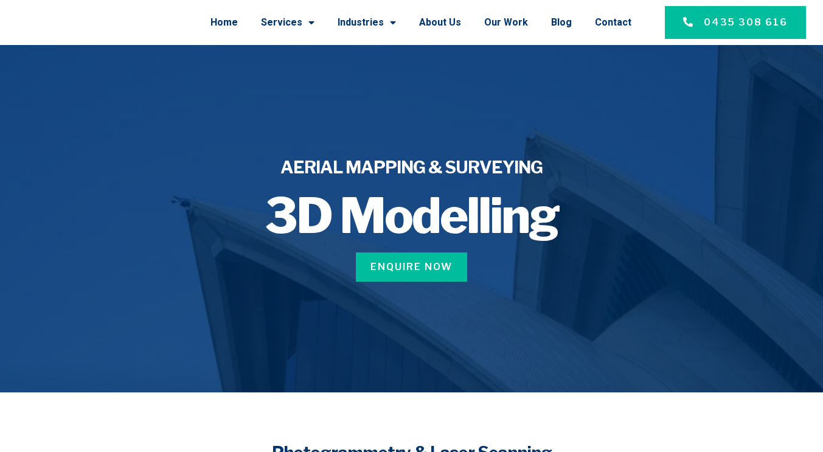  Describe the element at coordinates (412, 167) in the screenshot. I see `h4: AERIAL MAPPING & SURVEYING` at that location.